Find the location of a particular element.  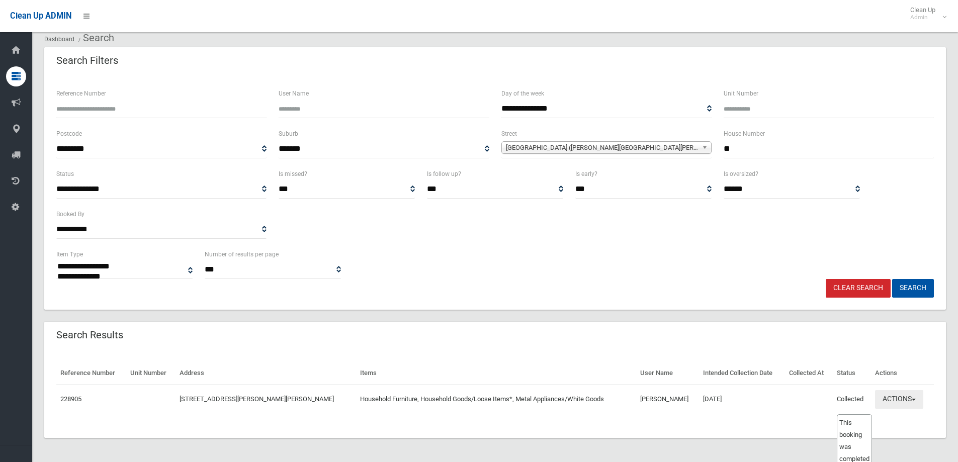

small: Admin is located at coordinates (922, 17).